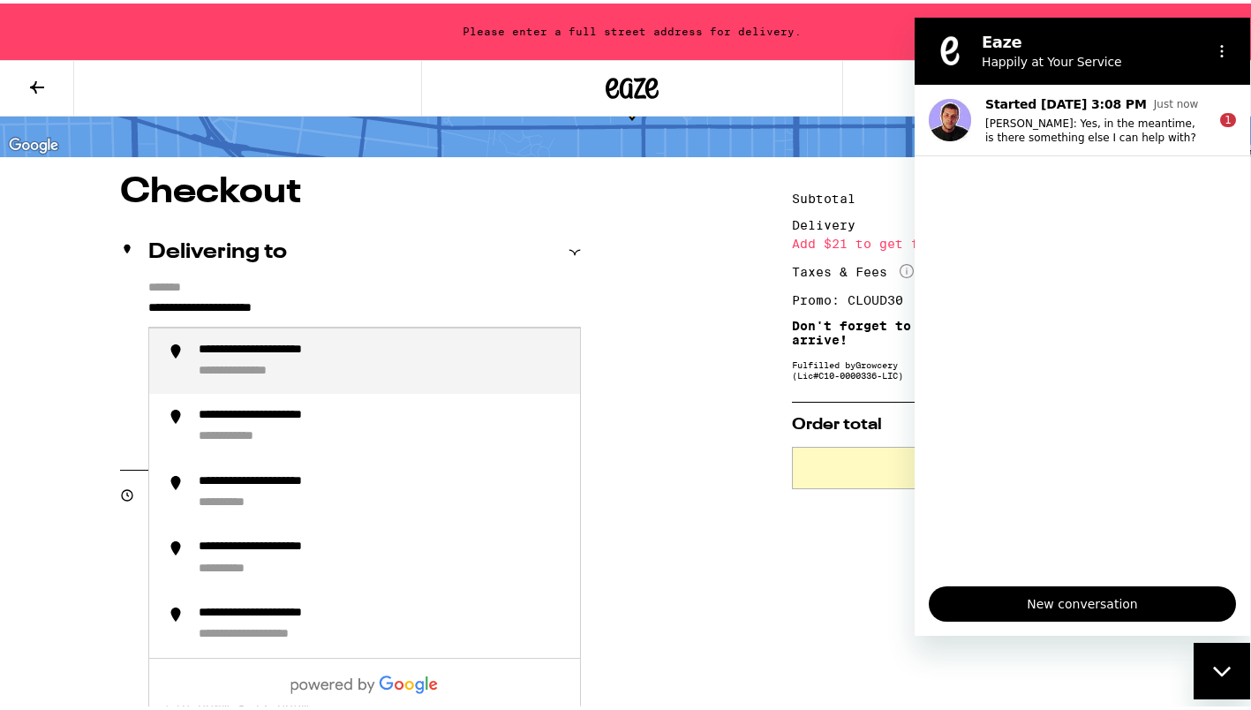  What do you see at coordinates (968, 464) in the screenshot?
I see `button: Place Order` at bounding box center [968, 464].